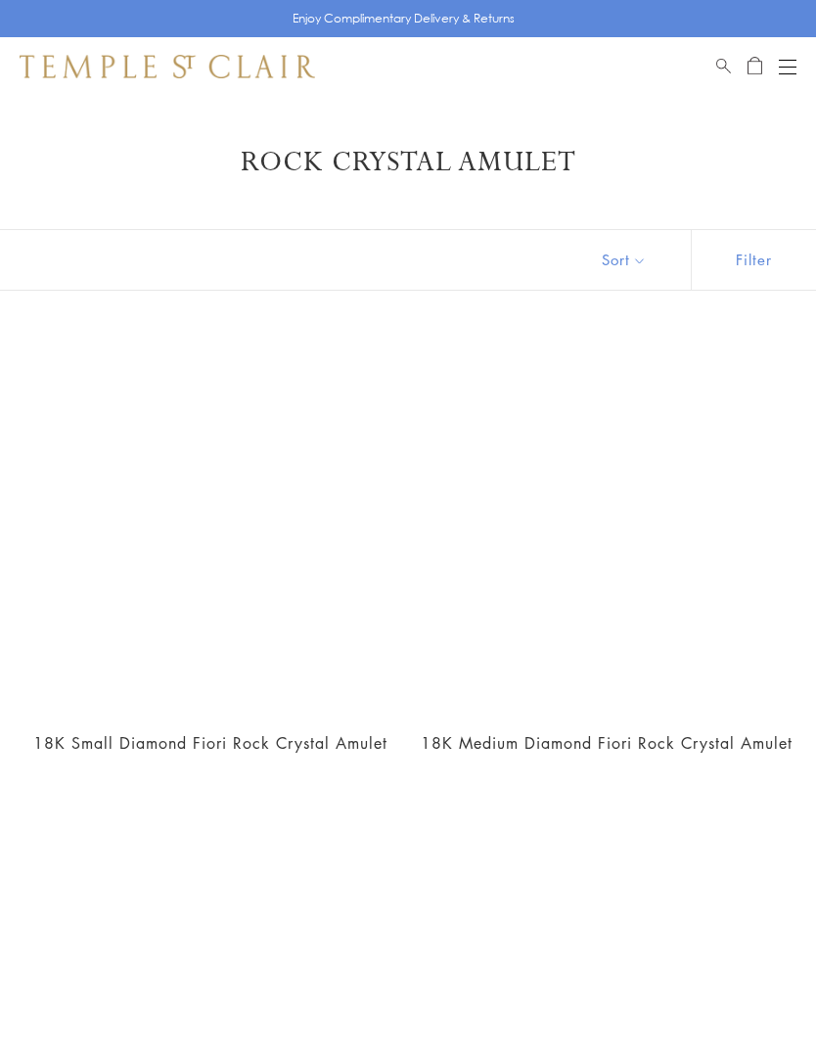  I want to click on a: 18K Small Diamond Fiori Rock Crystal Amulet, so click(210, 743).